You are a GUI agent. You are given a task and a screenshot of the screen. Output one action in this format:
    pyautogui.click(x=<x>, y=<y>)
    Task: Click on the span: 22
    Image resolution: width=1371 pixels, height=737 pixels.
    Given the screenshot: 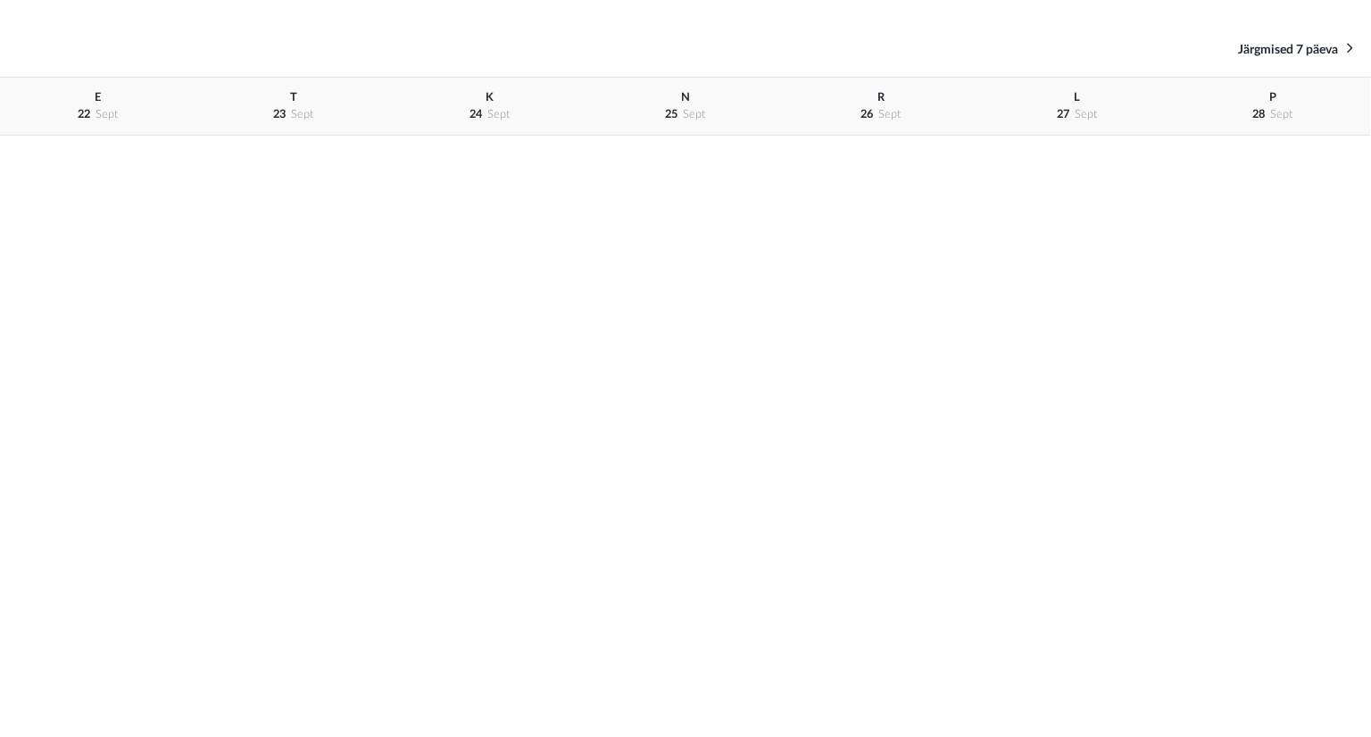 What is the action you would take?
    pyautogui.click(x=84, y=114)
    